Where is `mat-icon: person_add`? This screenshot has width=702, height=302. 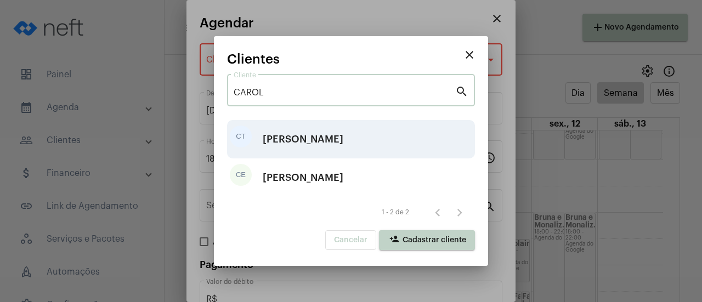
mat-icon: person_add is located at coordinates (394, 241).